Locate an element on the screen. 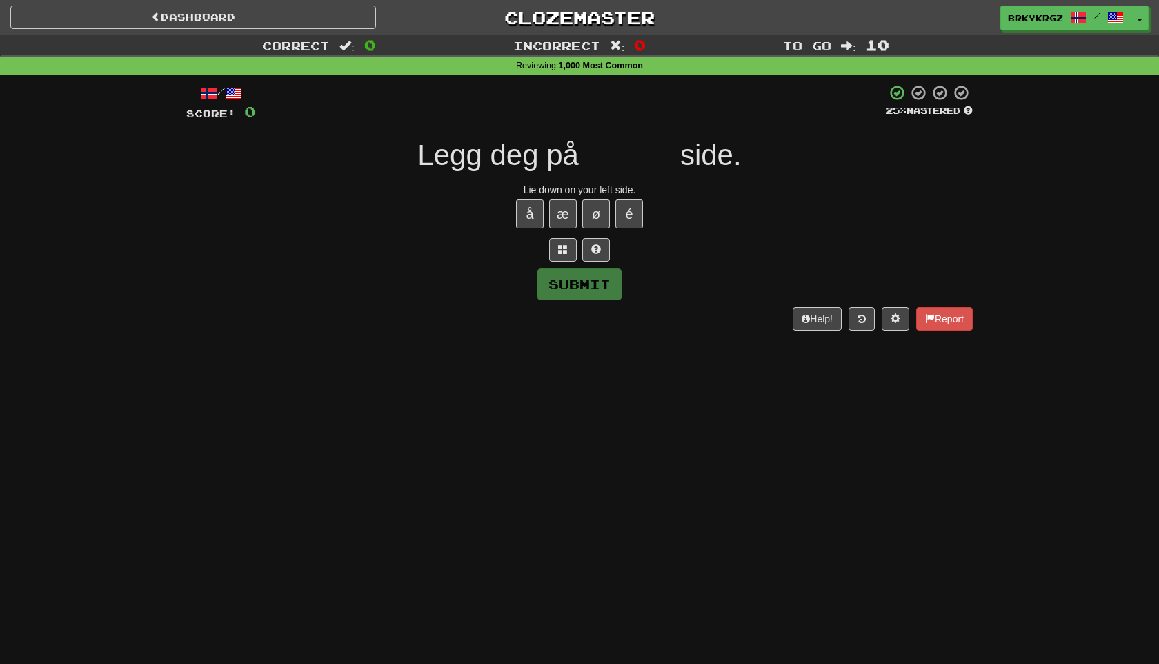 The image size is (1159, 664). button: å is located at coordinates (530, 214).